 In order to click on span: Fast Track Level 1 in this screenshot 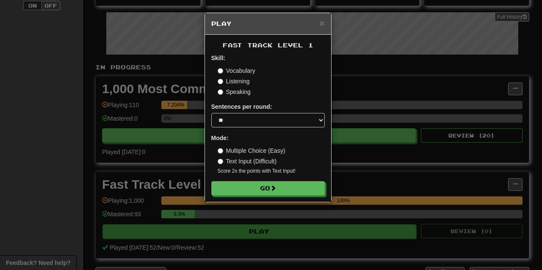, I will do `click(268, 45)`.